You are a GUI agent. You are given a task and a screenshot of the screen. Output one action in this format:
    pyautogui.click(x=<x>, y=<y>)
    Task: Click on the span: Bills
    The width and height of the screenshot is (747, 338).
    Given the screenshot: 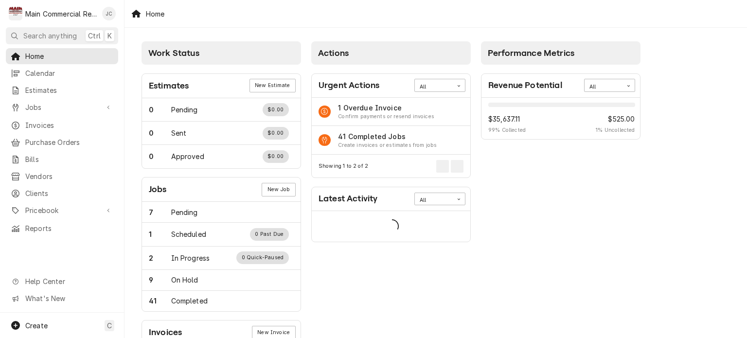 What is the action you would take?
    pyautogui.click(x=69, y=159)
    